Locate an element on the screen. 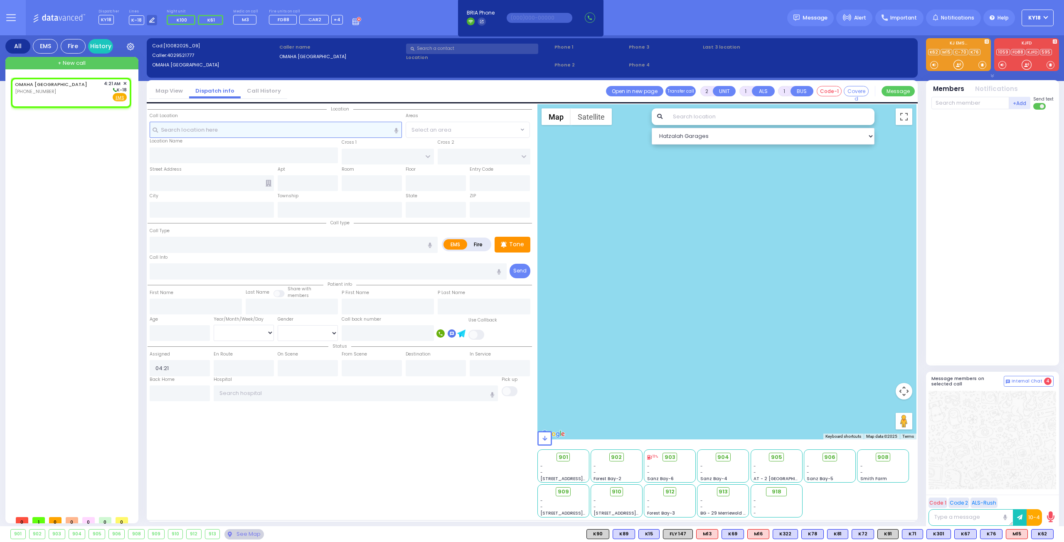 The image size is (1064, 542). button: Internal Chat 4 is located at coordinates (1028, 381).